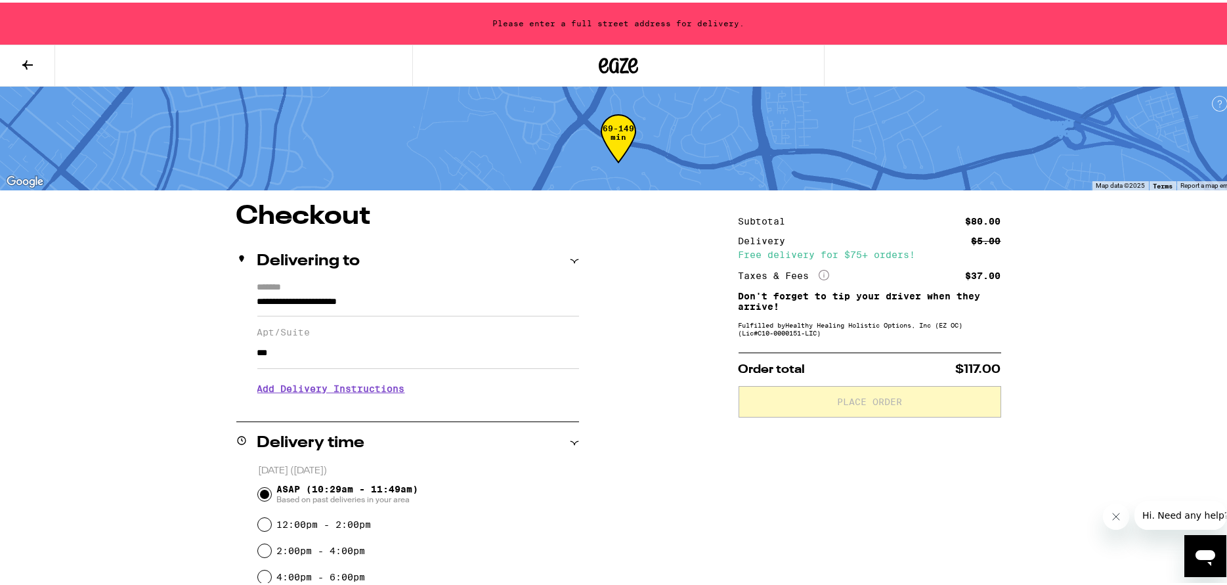 The width and height of the screenshot is (1227, 585). What do you see at coordinates (25, 179) in the screenshot?
I see `a: Open this area in Google Maps (opens a new window)` at bounding box center [25, 179].